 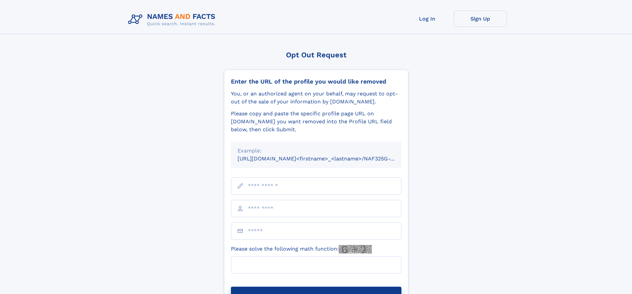 I want to click on a: Sign Up, so click(x=480, y=19).